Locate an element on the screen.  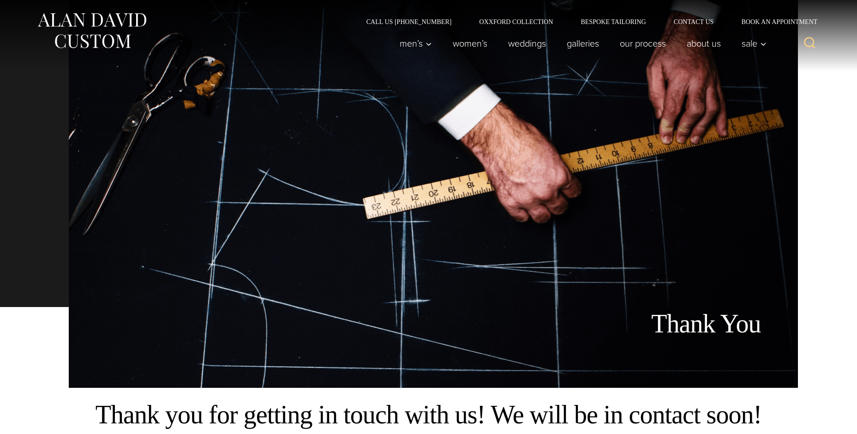
a: Our Process is located at coordinates (642, 43).